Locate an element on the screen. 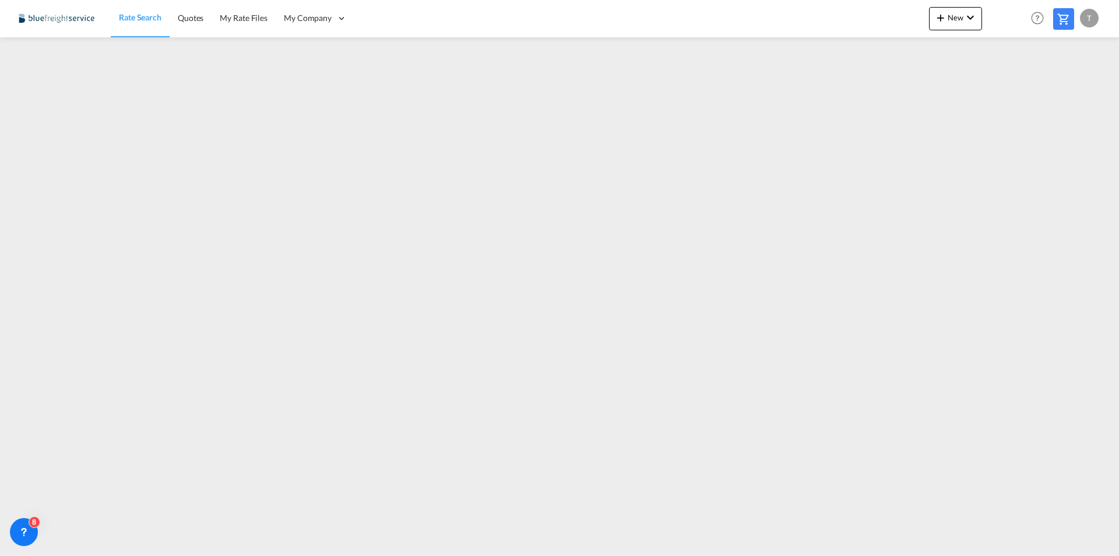 The height and width of the screenshot is (556, 1119). span: Rate Search is located at coordinates (140, 17).